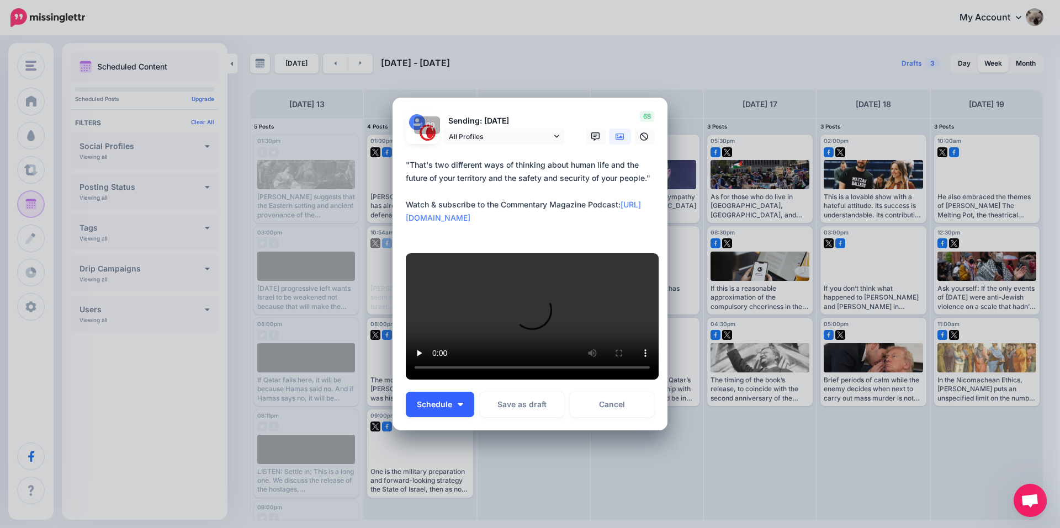  Describe the element at coordinates (435, 405) in the screenshot. I see `span: Schedule` at that location.